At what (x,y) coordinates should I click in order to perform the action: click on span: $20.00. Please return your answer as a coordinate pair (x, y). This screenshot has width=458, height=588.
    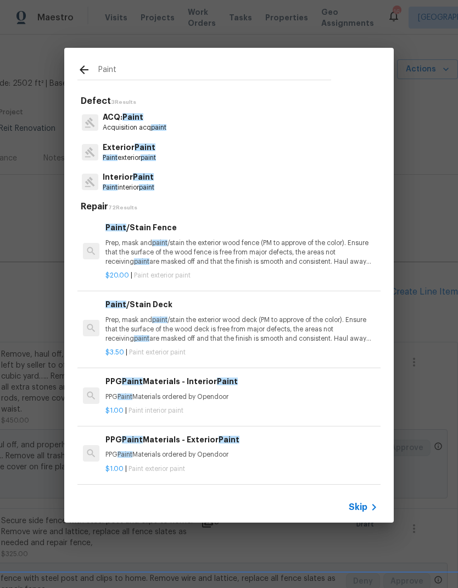
    Looking at the image, I should click on (117, 275).